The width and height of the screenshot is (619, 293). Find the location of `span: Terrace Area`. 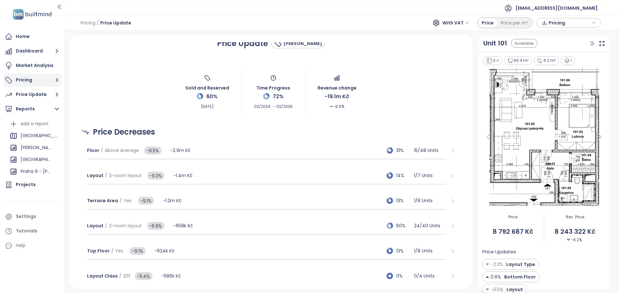

span: Terrace Area is located at coordinates (102, 201).